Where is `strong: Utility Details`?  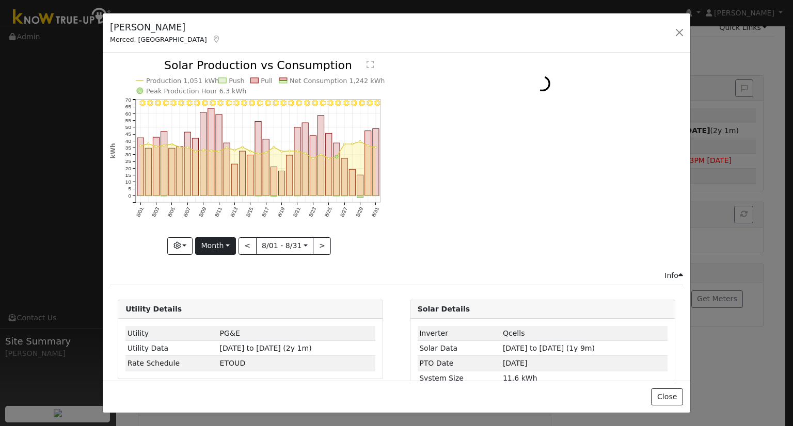
strong: Utility Details is located at coordinates (153, 309).